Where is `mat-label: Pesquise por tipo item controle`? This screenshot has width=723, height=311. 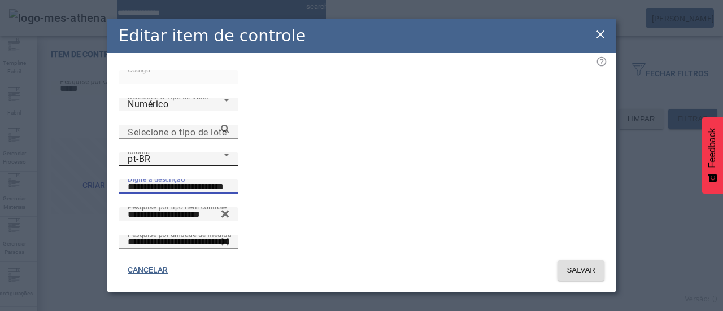
mat-label: Pesquise por tipo item controle is located at coordinates (177, 207).